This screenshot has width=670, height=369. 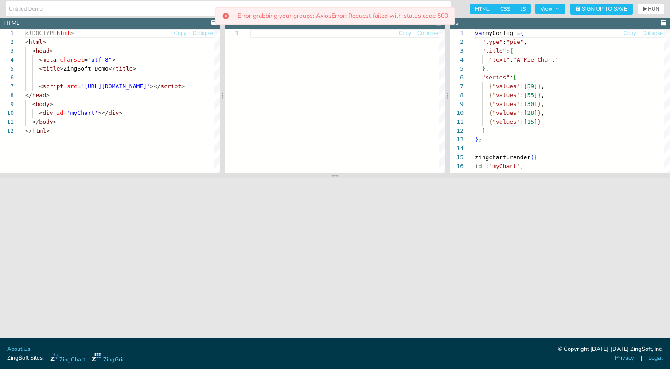 What do you see at coordinates (605, 9) in the screenshot?
I see `span: Sign Up to Save` at bounding box center [605, 9].